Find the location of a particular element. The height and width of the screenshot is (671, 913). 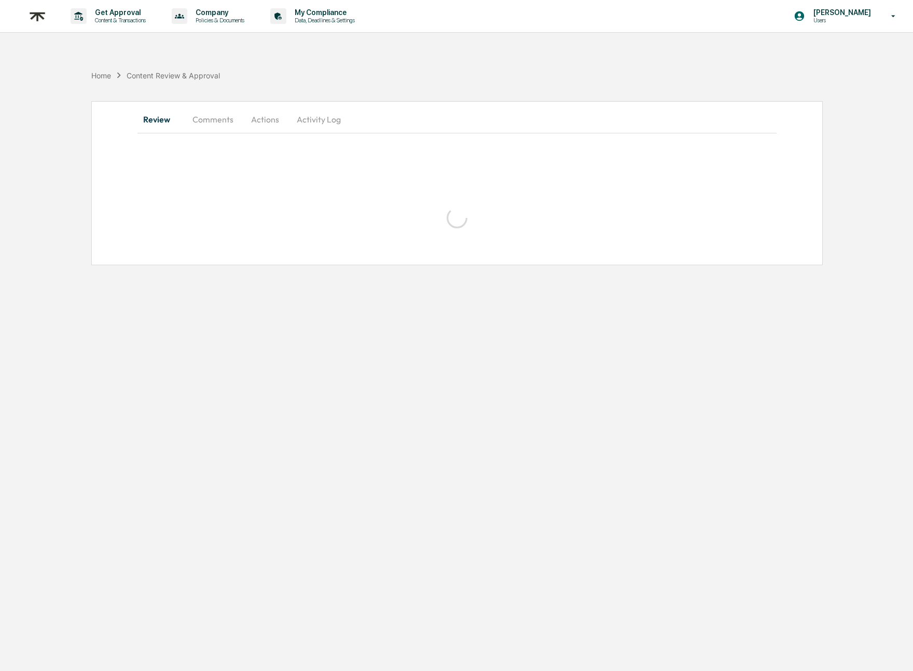

button: Comments is located at coordinates (213, 119).